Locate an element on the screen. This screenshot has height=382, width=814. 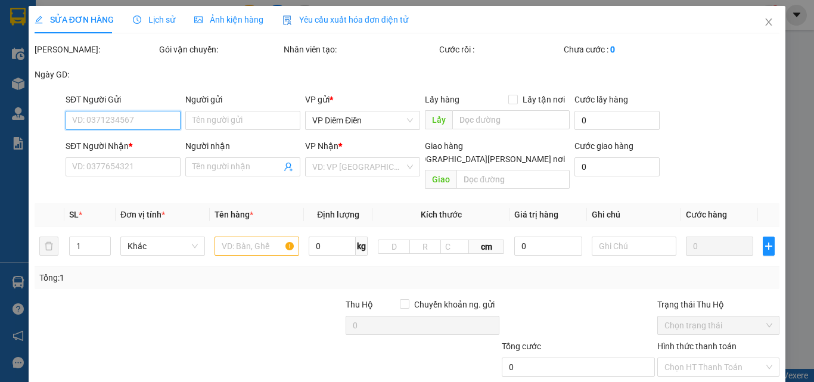
span: VP Nhận is located at coordinates (322, 146).